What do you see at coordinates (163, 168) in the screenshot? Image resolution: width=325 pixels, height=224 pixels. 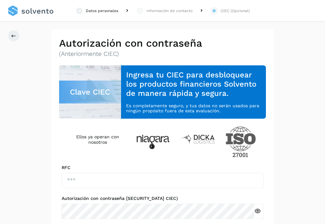 I see `label: RFC` at bounding box center [163, 168].